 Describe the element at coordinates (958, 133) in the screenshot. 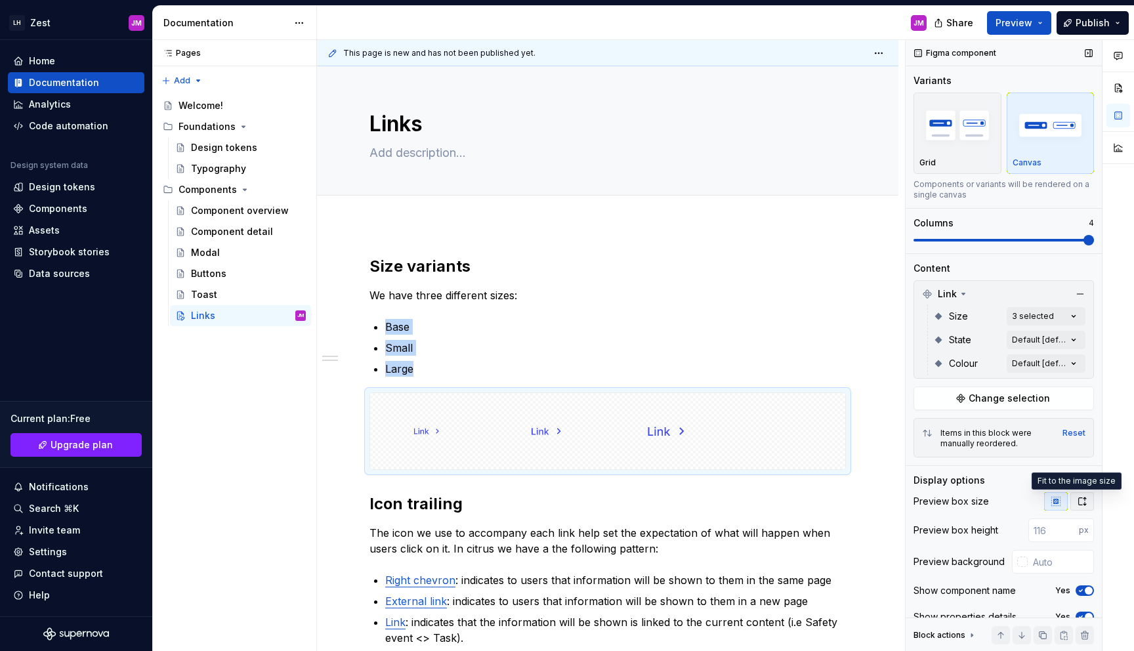

I see `button: placeholderGrid` at that location.